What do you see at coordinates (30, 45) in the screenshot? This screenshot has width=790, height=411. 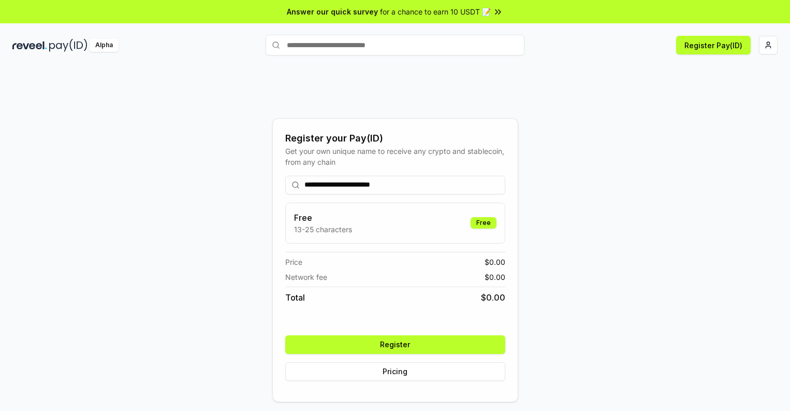 I see `img: reveel_dark` at bounding box center [30, 45].